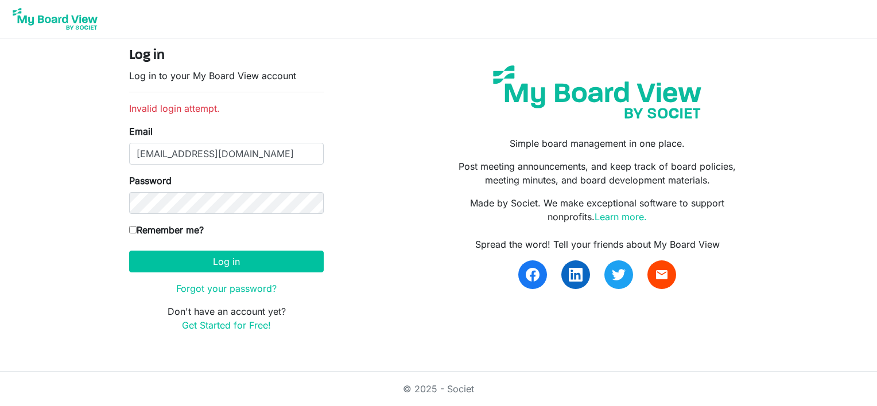 Image resolution: width=877 pixels, height=406 pixels. What do you see at coordinates (226, 289) in the screenshot?
I see `a: Forgot your password?` at bounding box center [226, 289].